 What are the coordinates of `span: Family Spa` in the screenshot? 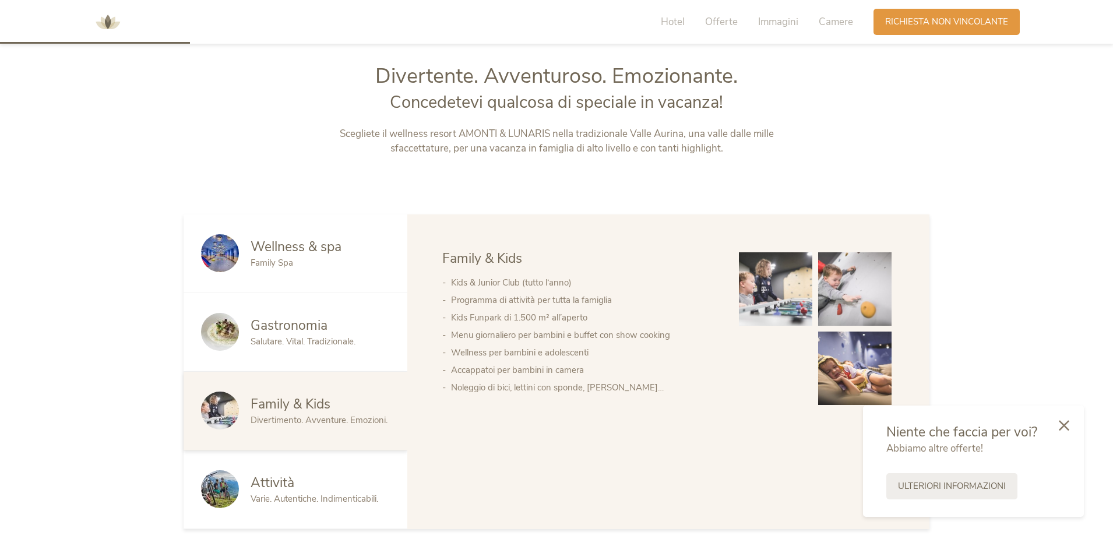 It's located at (271, 263).